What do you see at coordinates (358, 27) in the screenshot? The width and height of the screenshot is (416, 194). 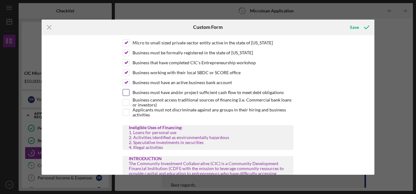 I see `button: Save` at bounding box center [358, 27].